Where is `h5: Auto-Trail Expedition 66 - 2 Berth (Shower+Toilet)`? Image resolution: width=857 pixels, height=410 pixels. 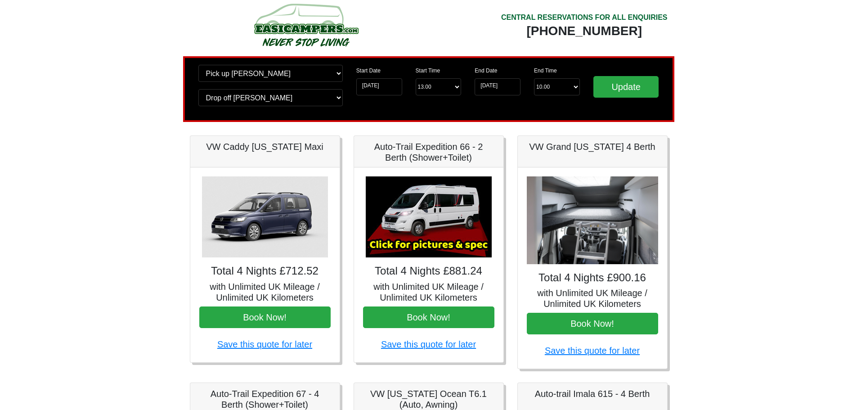 h5: Auto-Trail Expedition 66 - 2 Berth (Shower+Toilet) is located at coordinates (429, 152).